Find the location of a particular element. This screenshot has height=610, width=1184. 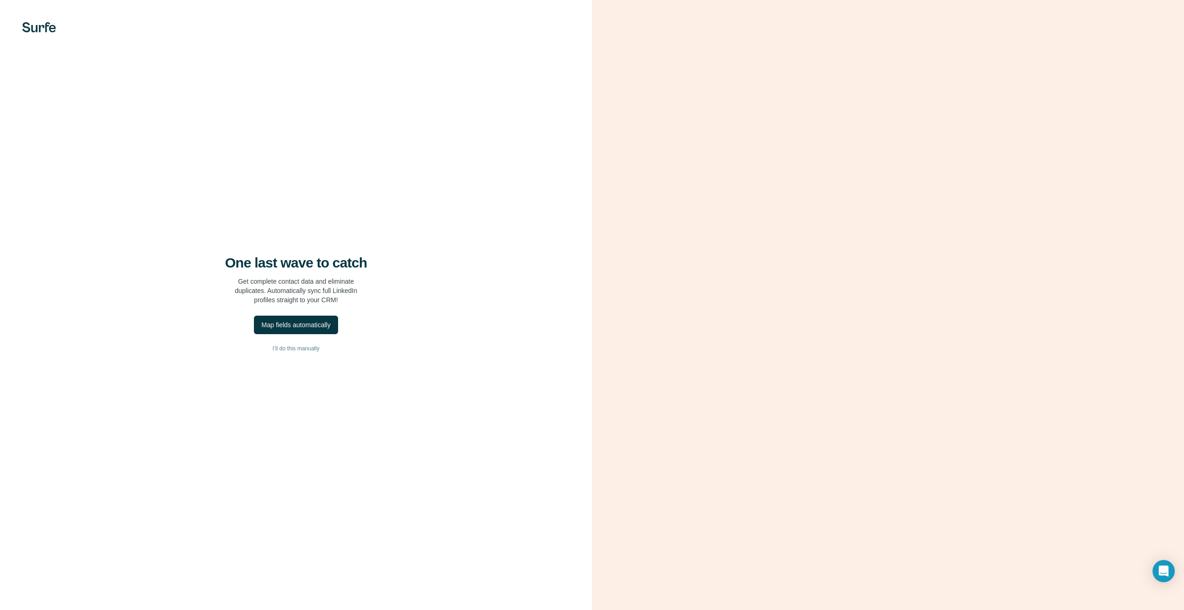

button: Map fields automatically is located at coordinates (296, 325).